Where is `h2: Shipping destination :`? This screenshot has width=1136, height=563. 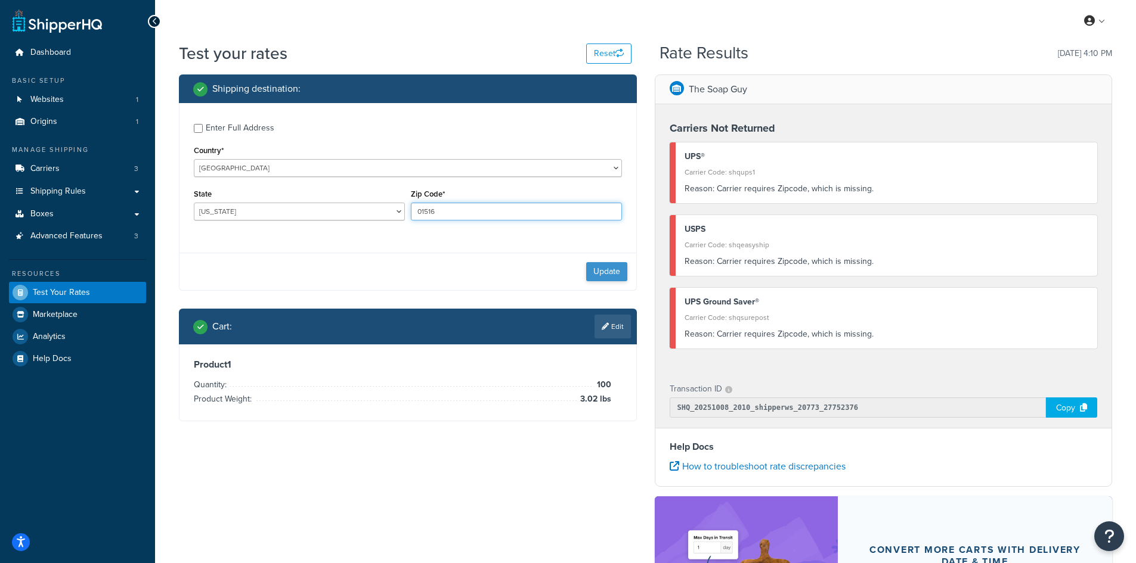
h2: Shipping destination : is located at coordinates (256, 89).